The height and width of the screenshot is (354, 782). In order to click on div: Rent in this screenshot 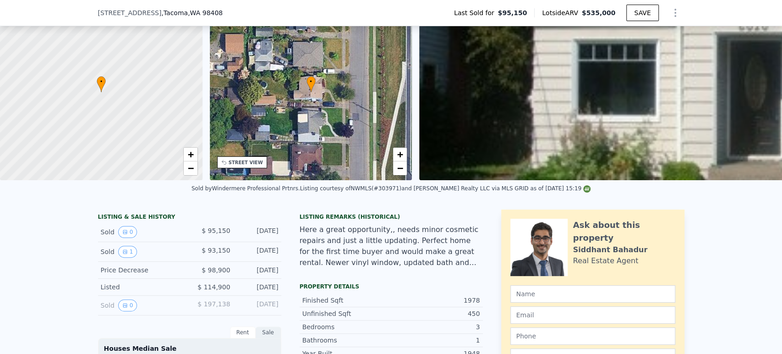, I will do `click(243, 332)`.